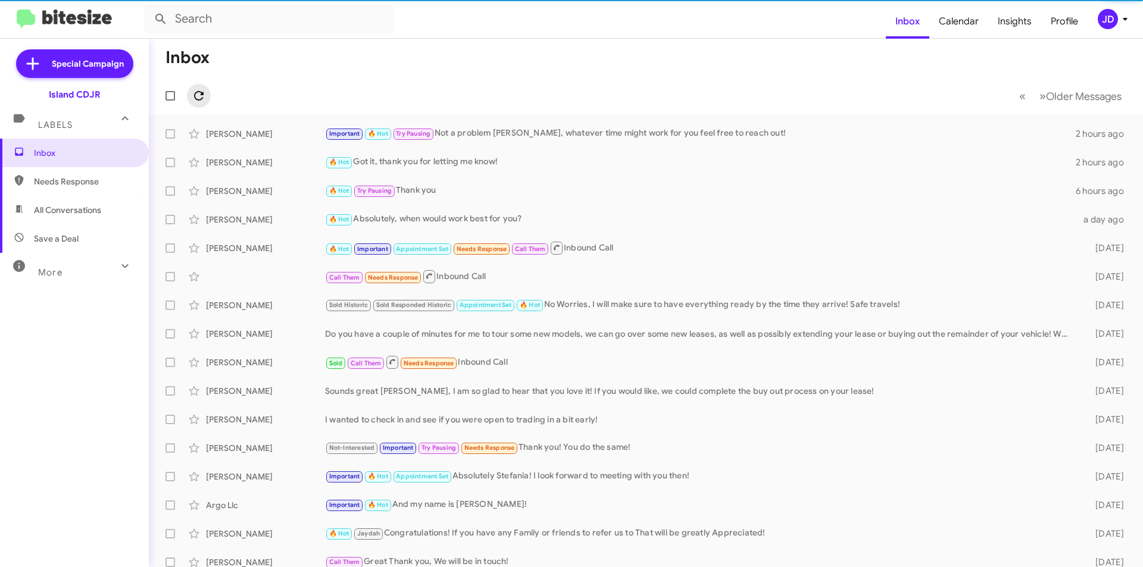 This screenshot has height=567, width=1143. What do you see at coordinates (50, 273) in the screenshot?
I see `span: More` at bounding box center [50, 273].